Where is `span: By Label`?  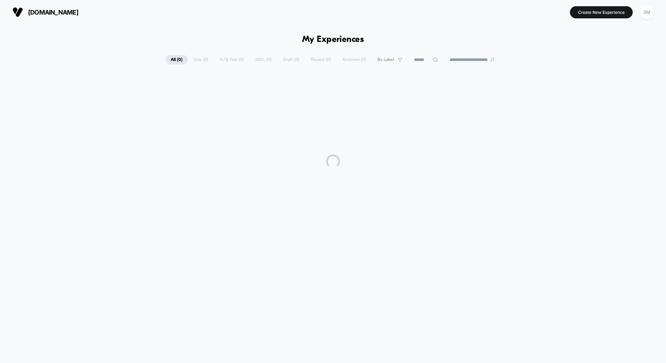
span: By Label is located at coordinates (386, 60).